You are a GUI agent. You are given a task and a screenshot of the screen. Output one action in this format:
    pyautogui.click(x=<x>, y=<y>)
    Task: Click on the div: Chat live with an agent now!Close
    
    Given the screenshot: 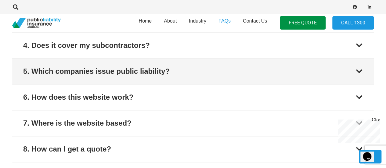 What is the action you would take?
    pyautogui.click(x=22, y=23)
    